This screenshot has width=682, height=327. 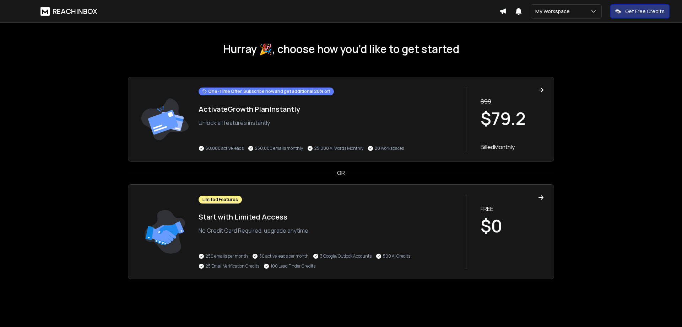 What do you see at coordinates (284, 256) in the screenshot?
I see `p: 50 active leads per month` at bounding box center [284, 256].